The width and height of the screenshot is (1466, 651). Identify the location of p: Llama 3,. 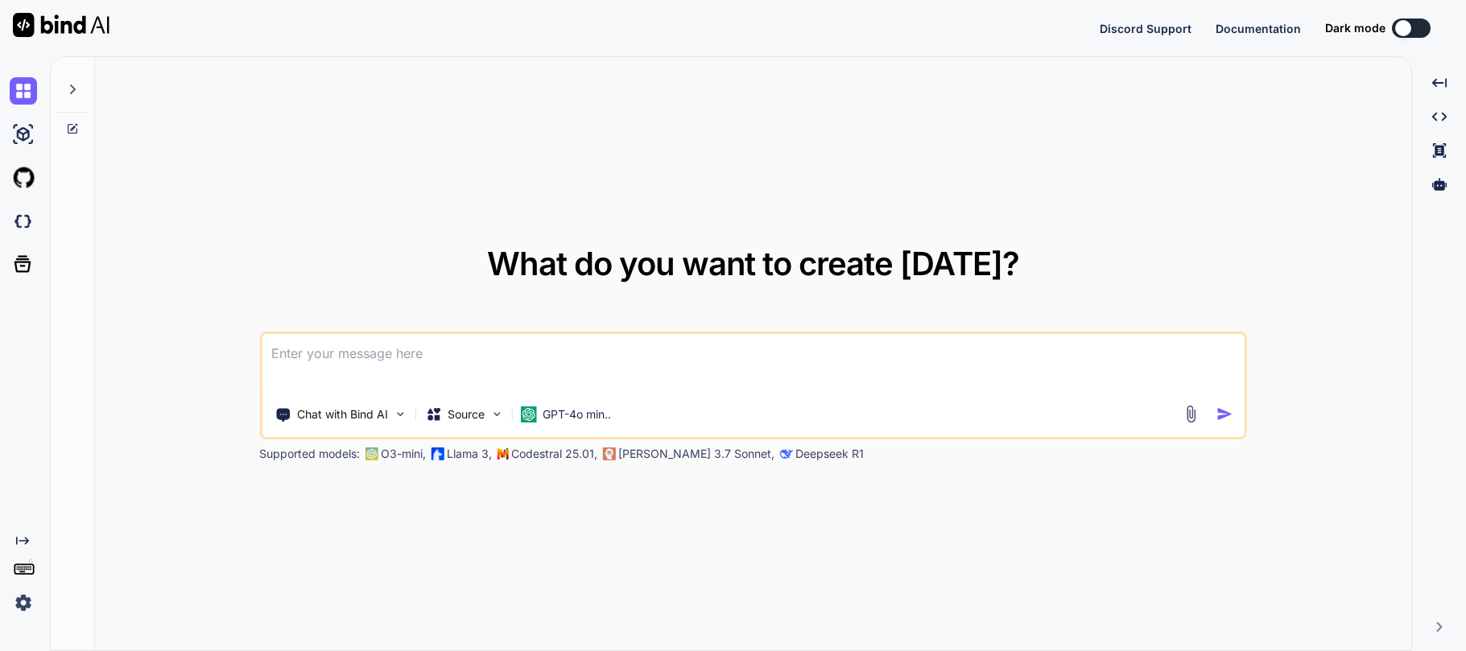
(469, 454).